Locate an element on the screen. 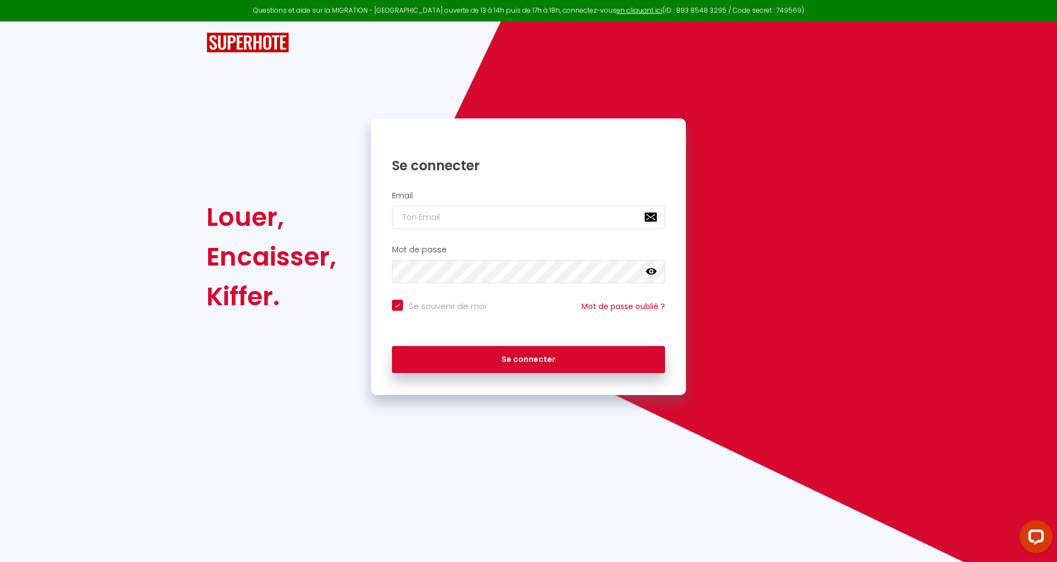 The image size is (1057, 562). a: Mot de passe oublié ? is located at coordinates (623, 306).